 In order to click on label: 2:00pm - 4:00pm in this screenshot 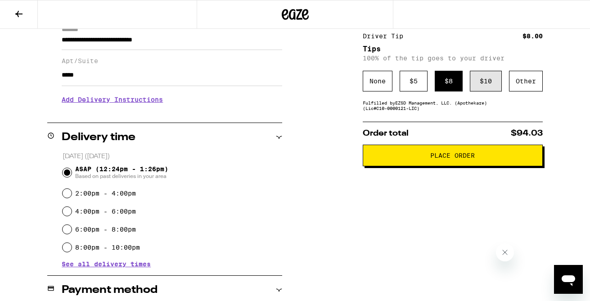, I will do `click(105, 193)`.